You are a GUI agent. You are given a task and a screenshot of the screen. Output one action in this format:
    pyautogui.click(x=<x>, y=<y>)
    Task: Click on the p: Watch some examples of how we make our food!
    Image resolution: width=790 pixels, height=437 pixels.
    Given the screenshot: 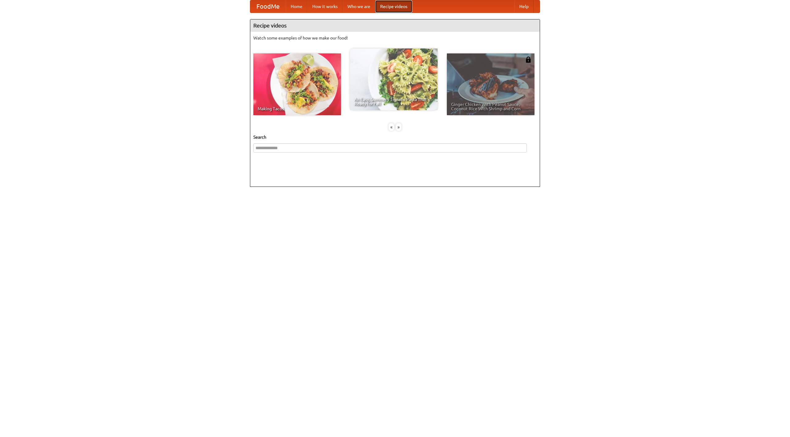 What is the action you would take?
    pyautogui.click(x=395, y=38)
    